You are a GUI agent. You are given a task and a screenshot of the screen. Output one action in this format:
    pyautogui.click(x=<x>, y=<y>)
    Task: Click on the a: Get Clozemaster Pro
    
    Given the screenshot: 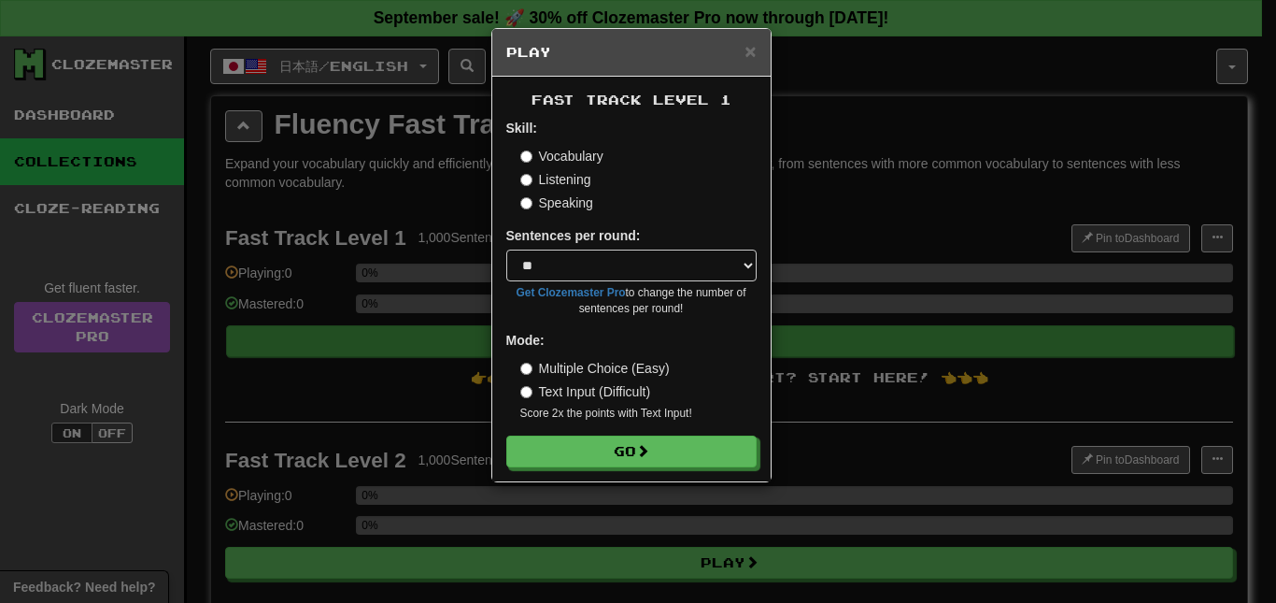 What is the action you would take?
    pyautogui.click(x=571, y=292)
    